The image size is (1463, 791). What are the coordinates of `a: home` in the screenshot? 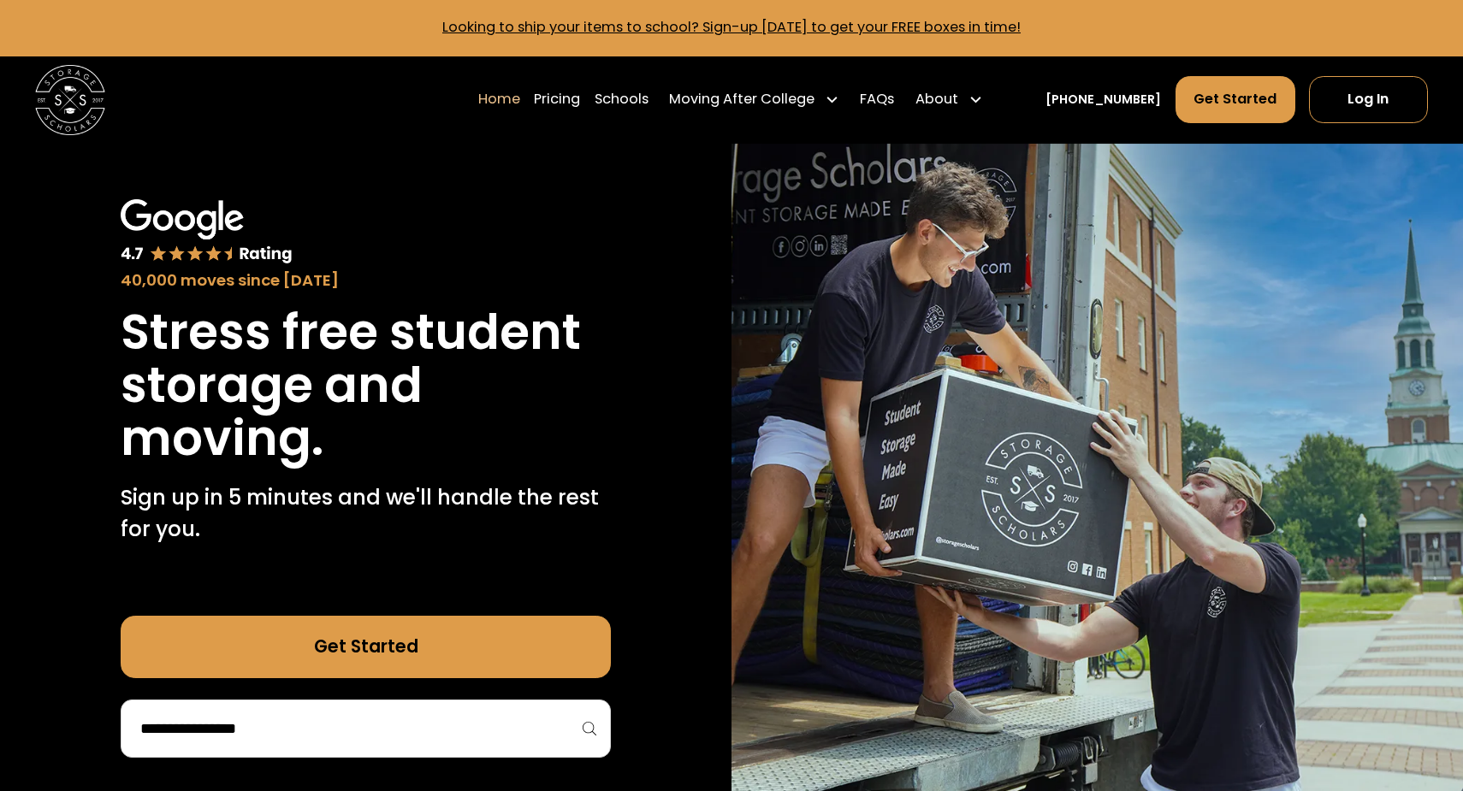 It's located at (70, 100).